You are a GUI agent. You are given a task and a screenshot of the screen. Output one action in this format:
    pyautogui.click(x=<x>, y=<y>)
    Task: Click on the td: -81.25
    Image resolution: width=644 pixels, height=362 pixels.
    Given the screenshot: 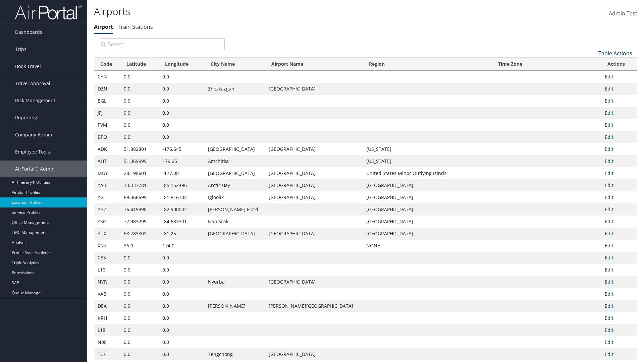 What is the action you would take?
    pyautogui.click(x=182, y=234)
    